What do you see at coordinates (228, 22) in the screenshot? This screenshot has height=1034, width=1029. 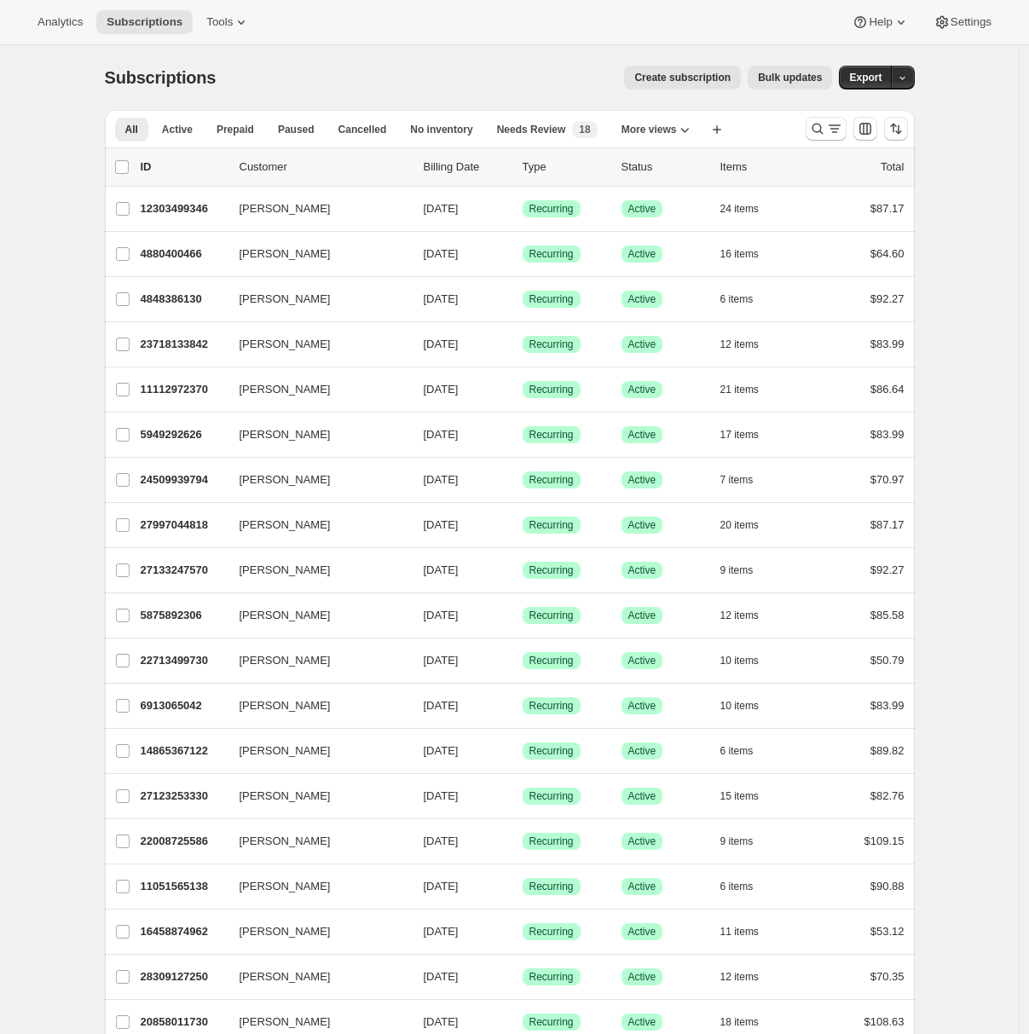 I see `button: Tools` at bounding box center [228, 22].